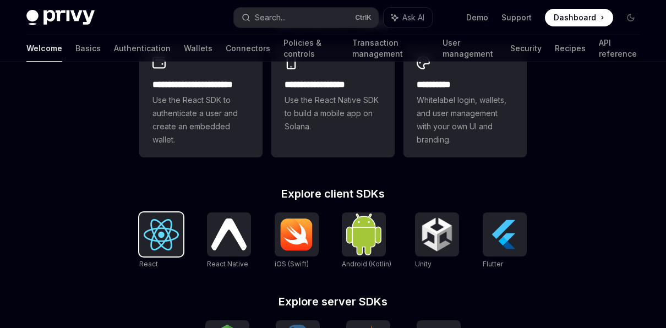  I want to click on a: API reference, so click(619, 48).